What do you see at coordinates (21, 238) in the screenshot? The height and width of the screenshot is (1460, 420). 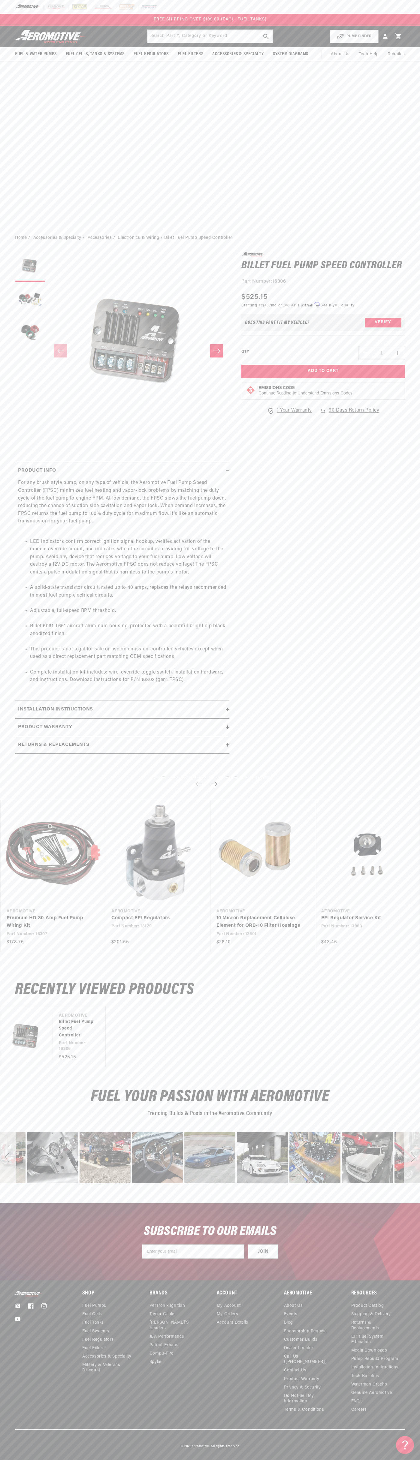 I see `a: Home` at bounding box center [21, 238].